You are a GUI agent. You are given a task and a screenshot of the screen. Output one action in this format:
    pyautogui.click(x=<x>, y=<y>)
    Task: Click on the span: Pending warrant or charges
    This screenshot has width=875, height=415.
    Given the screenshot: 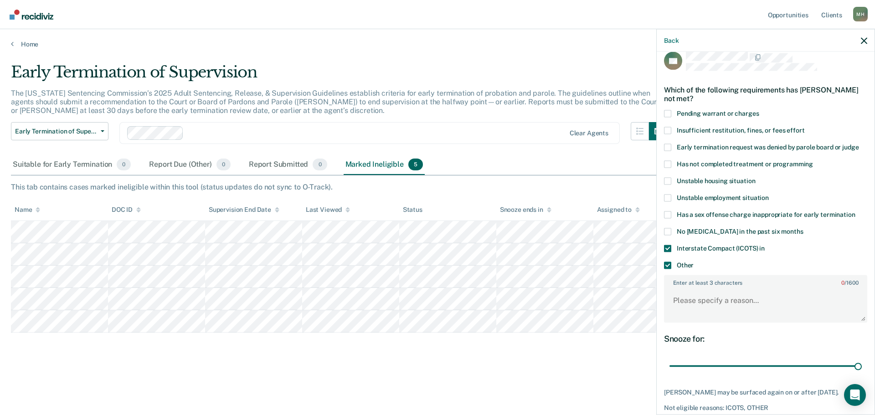 What is the action you would take?
    pyautogui.click(x=718, y=113)
    